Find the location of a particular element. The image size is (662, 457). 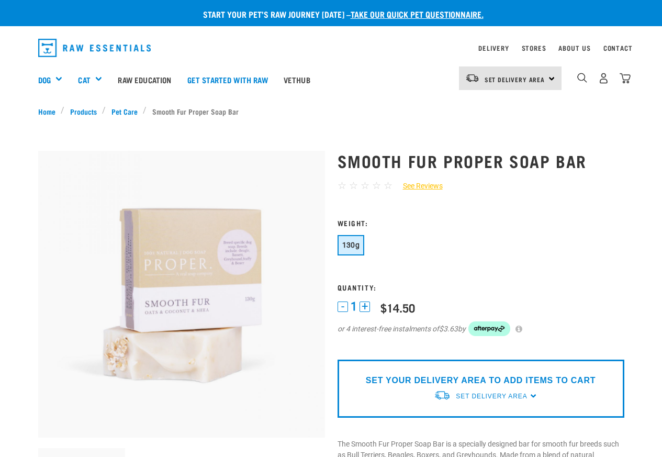

img: Afterpay is located at coordinates (490, 329).